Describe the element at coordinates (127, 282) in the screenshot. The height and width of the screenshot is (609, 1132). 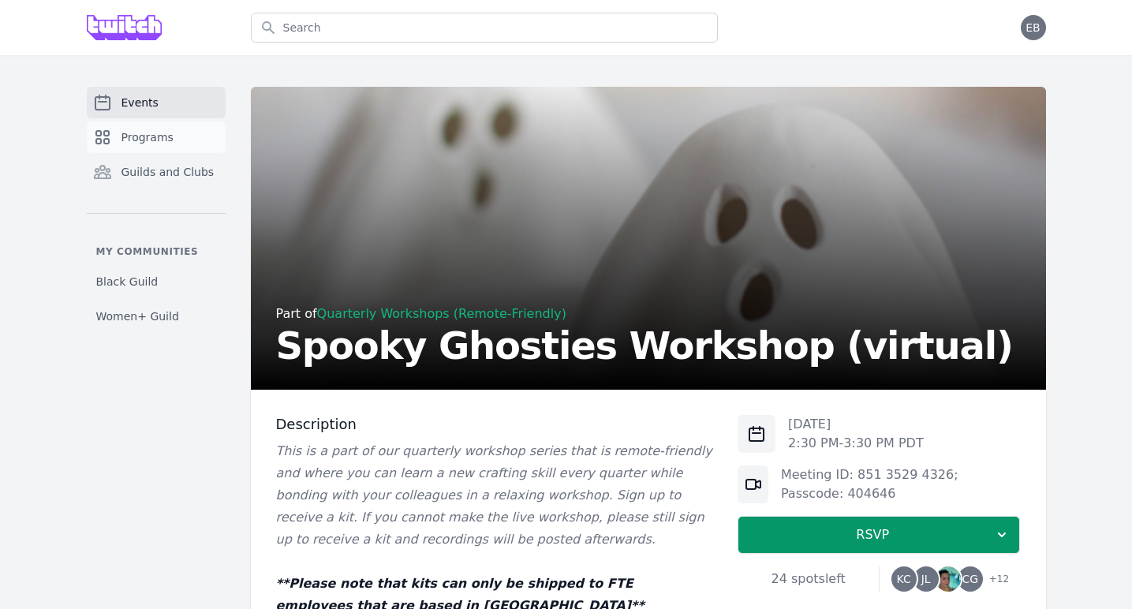
I see `span: Black Guild` at that location.